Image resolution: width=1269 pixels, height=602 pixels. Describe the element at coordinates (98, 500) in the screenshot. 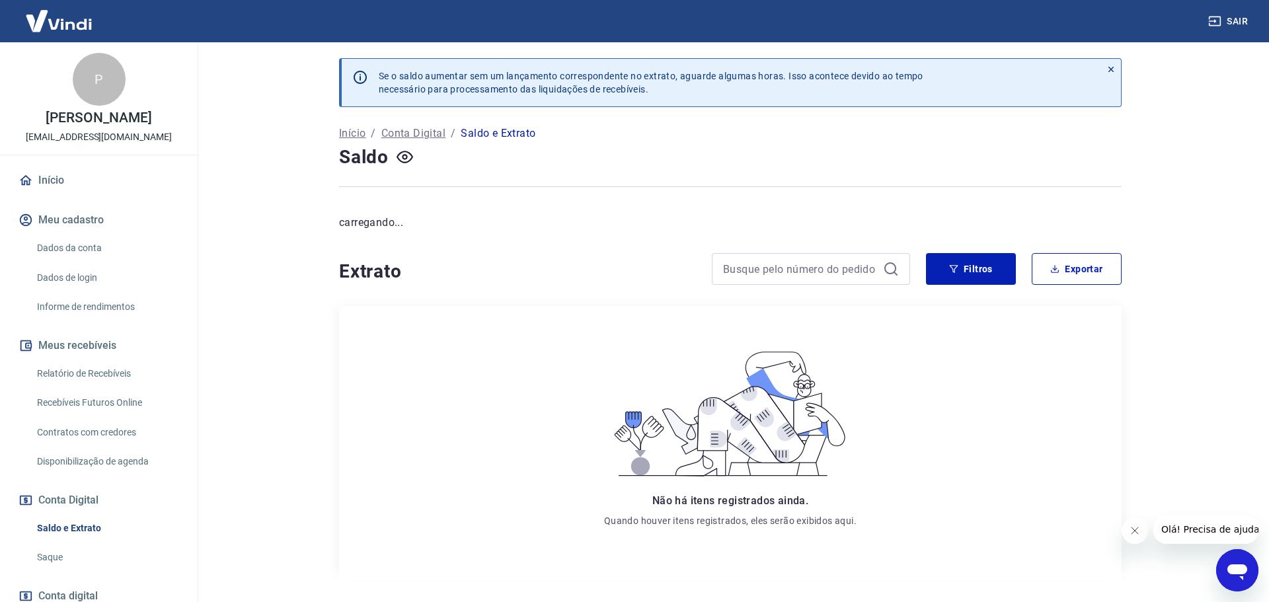

I see `button: Conta Digital` at that location.